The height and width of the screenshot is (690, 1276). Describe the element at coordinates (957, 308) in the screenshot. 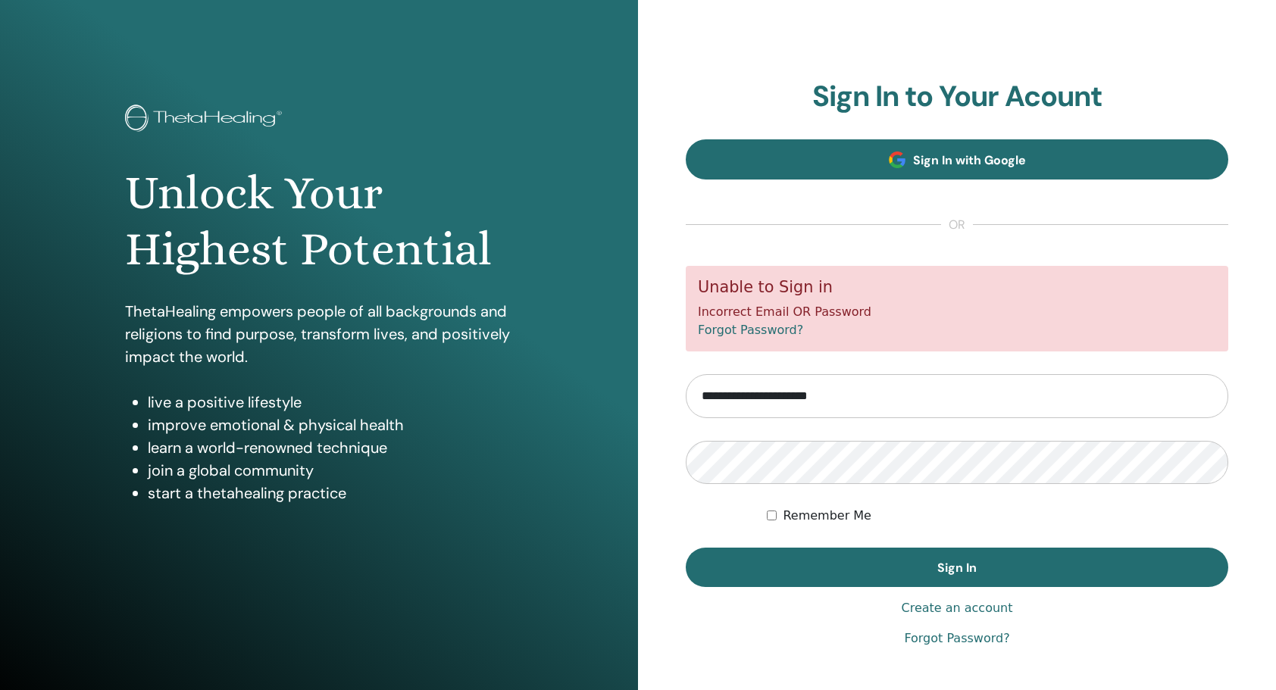

I see `div: Incorrect Email OR Password` at that location.